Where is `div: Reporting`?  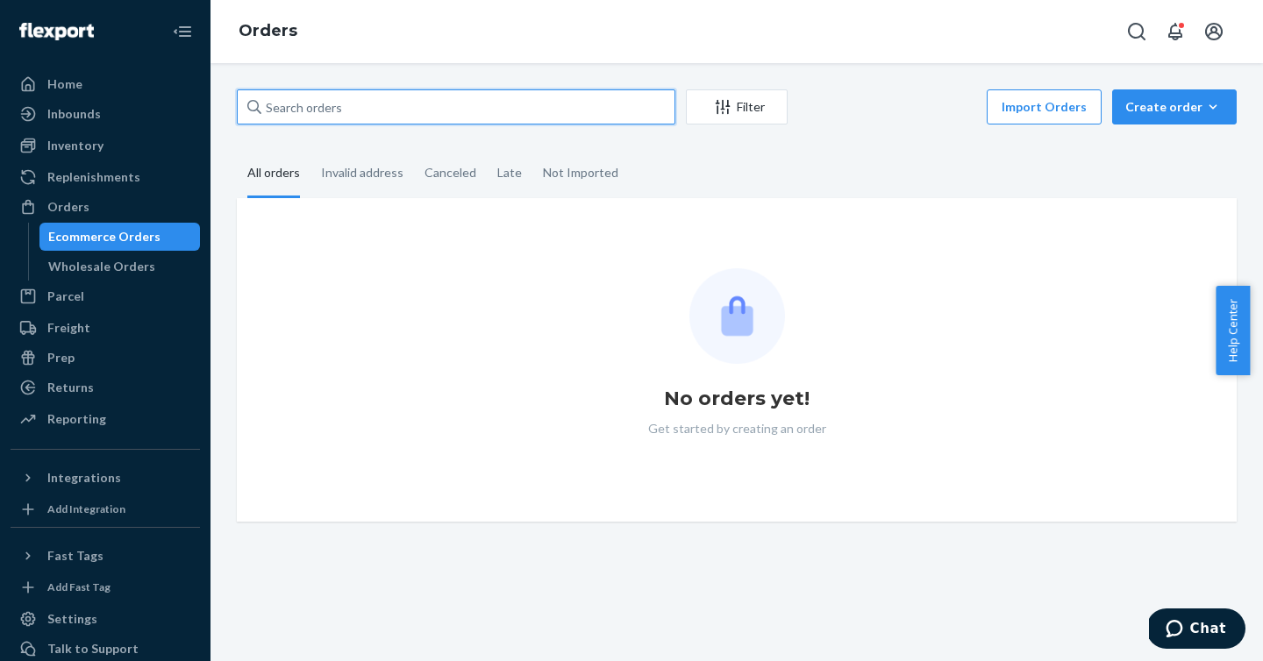
div: Reporting is located at coordinates (76, 419).